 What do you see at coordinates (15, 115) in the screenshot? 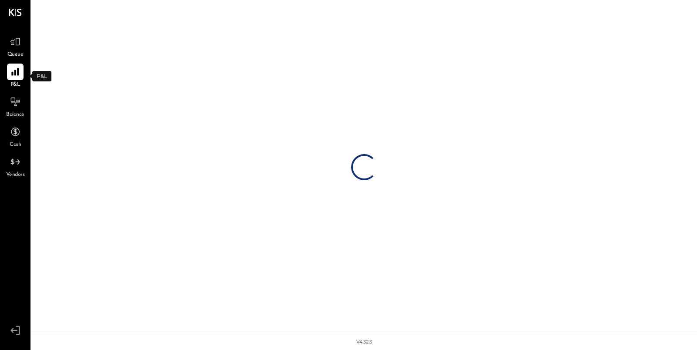
I see `span: Balance` at bounding box center [15, 115].